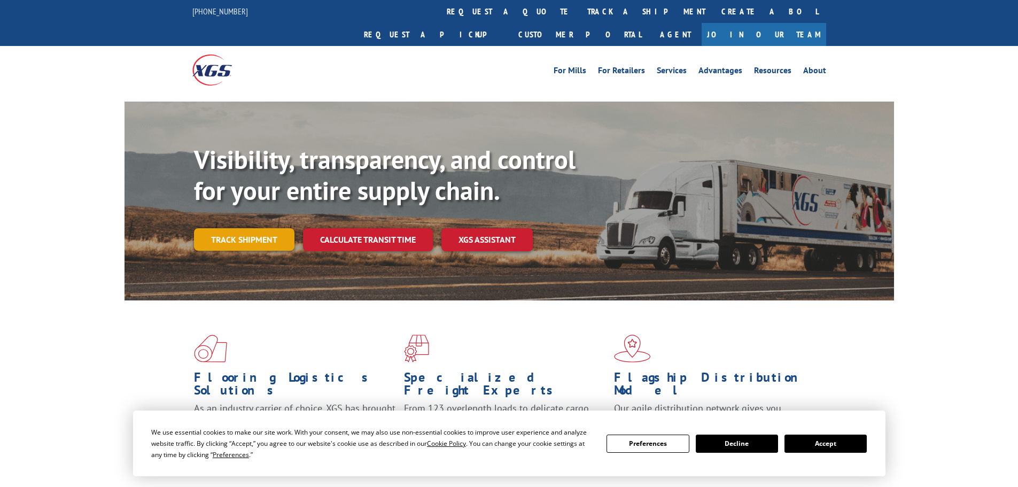  I want to click on a: Customer Portal, so click(580, 34).